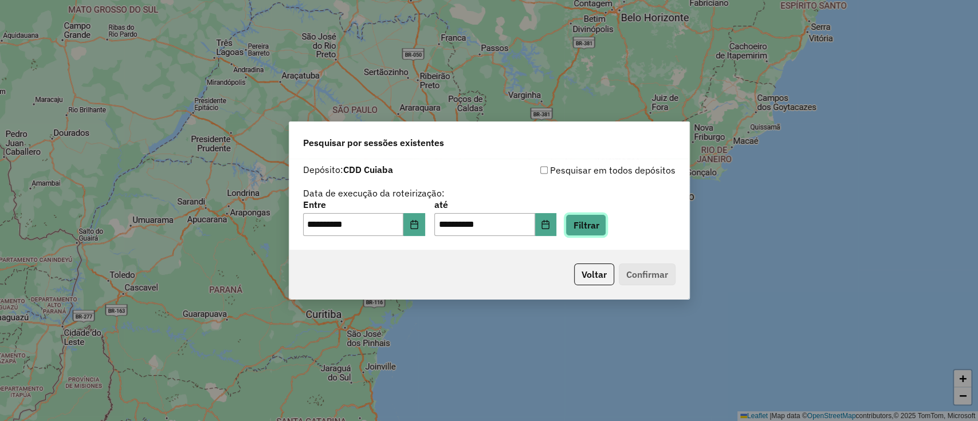 The height and width of the screenshot is (421, 978). Describe the element at coordinates (495, 205) in the screenshot. I see `label: até` at that location.